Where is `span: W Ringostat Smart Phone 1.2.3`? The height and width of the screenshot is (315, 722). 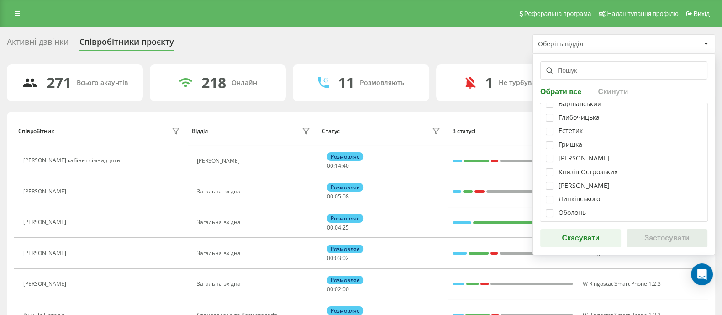
span: W Ringostat Smart Phone 1.2.3 is located at coordinates (621, 283).